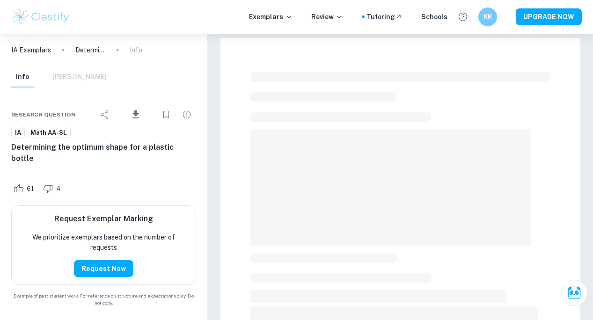 The width and height of the screenshot is (593, 320). Describe the element at coordinates (327, 17) in the screenshot. I see `p: Review` at that location.